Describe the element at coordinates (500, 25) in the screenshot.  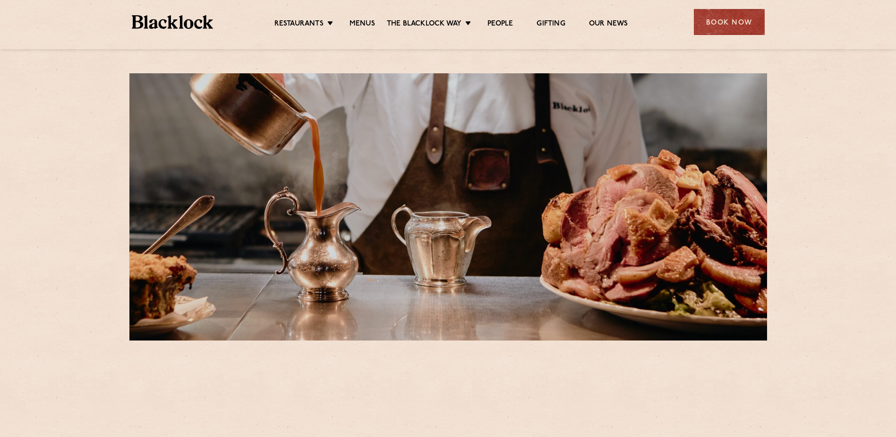
I see `a: People` at that location.